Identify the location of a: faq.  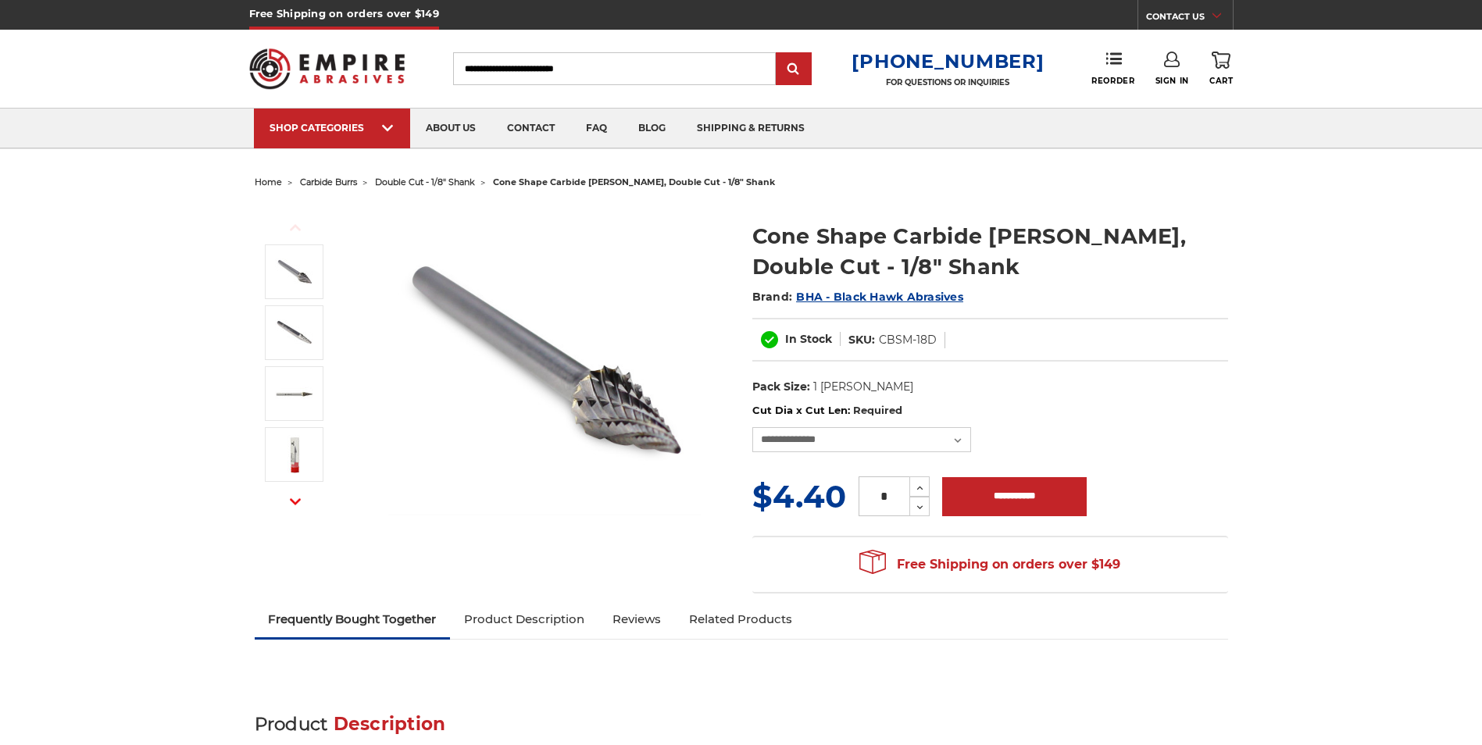
(596, 128).